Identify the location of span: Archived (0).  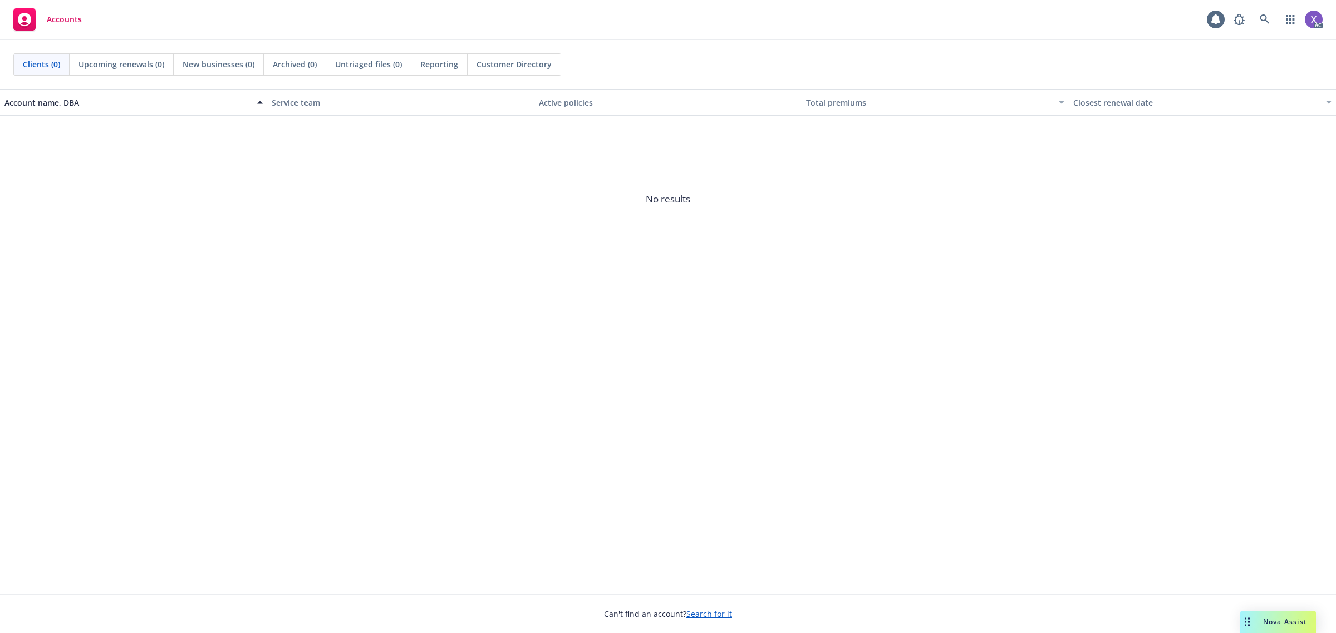
(294, 64).